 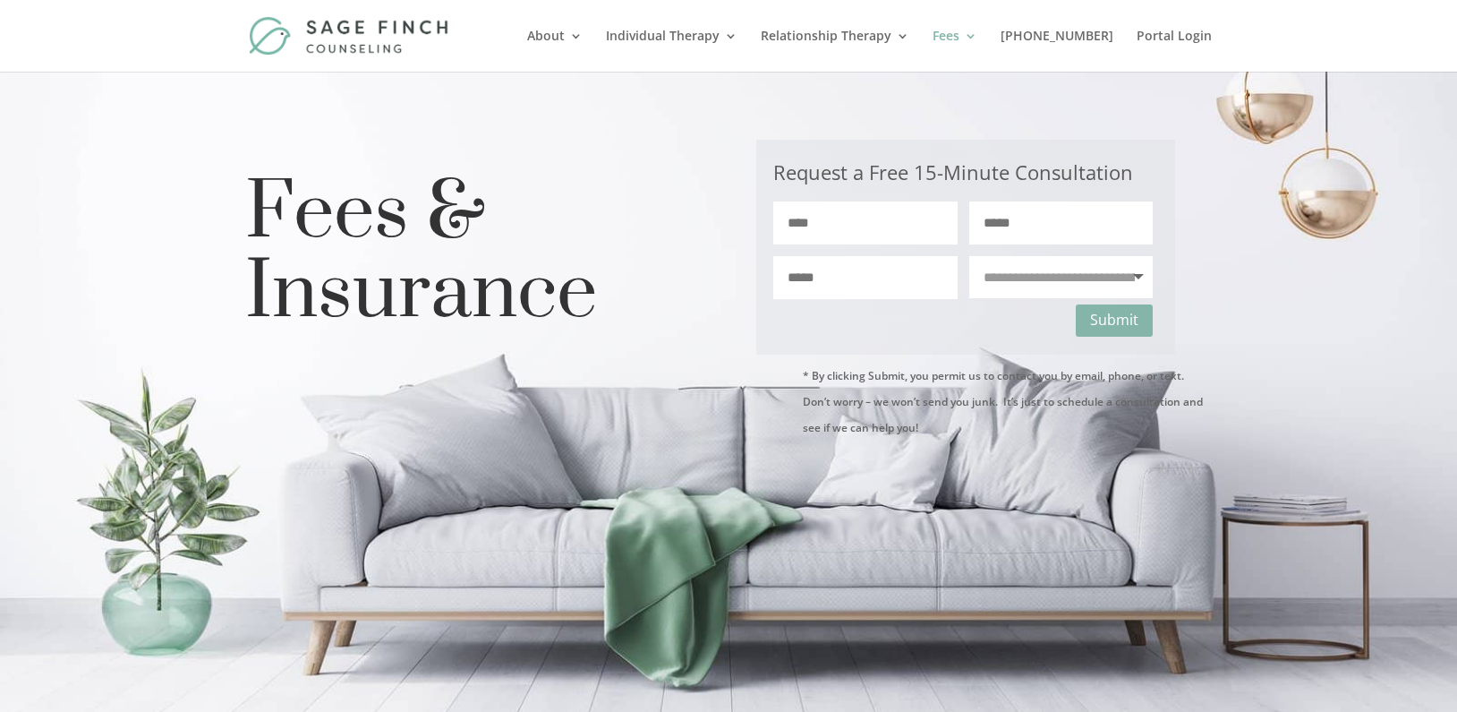 I want to click on a: Relationship Therapy, so click(x=835, y=50).